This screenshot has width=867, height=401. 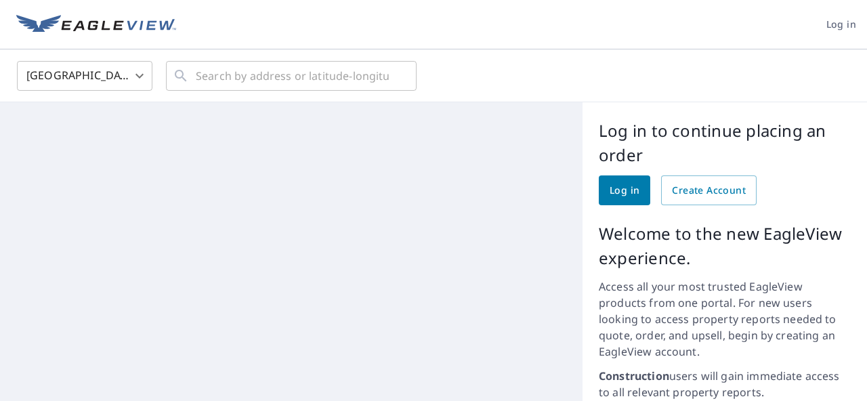 What do you see at coordinates (725, 384) in the screenshot?
I see `p: users will gain immediate access to all relevant property reports.` at bounding box center [725, 384].